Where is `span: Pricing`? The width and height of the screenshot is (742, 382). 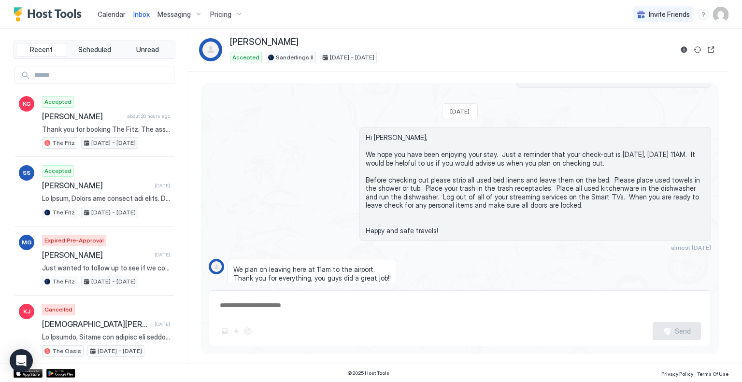
span: Pricing is located at coordinates (221, 15).